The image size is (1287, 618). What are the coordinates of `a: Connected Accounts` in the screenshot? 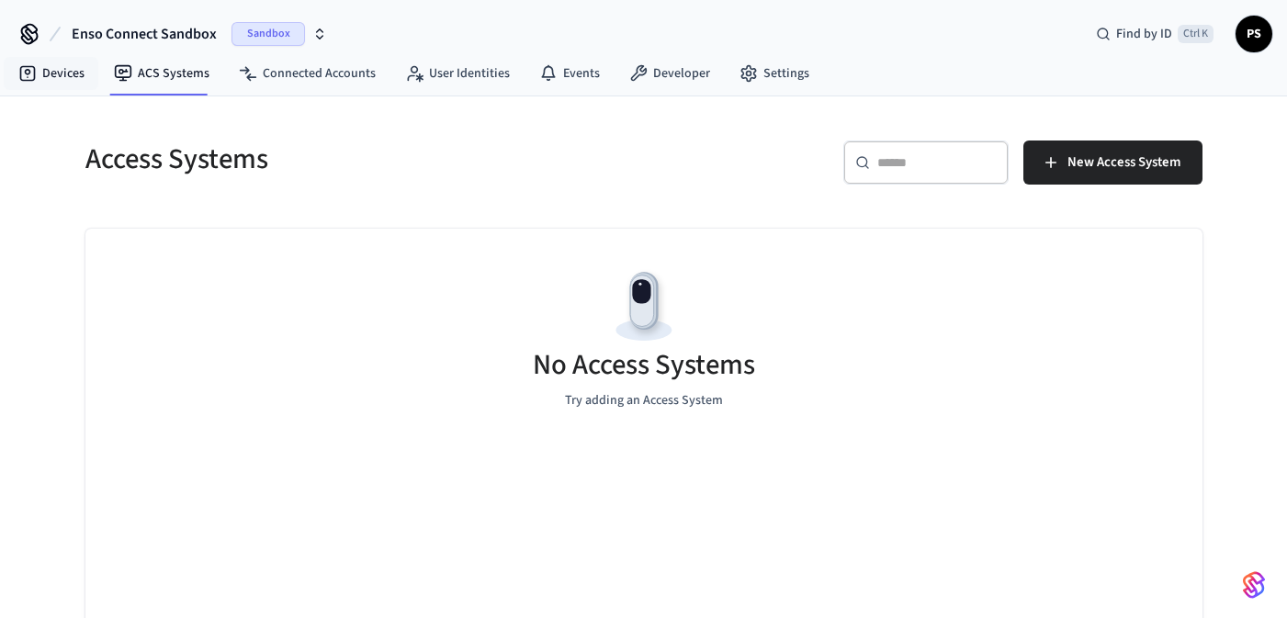 It's located at (307, 74).